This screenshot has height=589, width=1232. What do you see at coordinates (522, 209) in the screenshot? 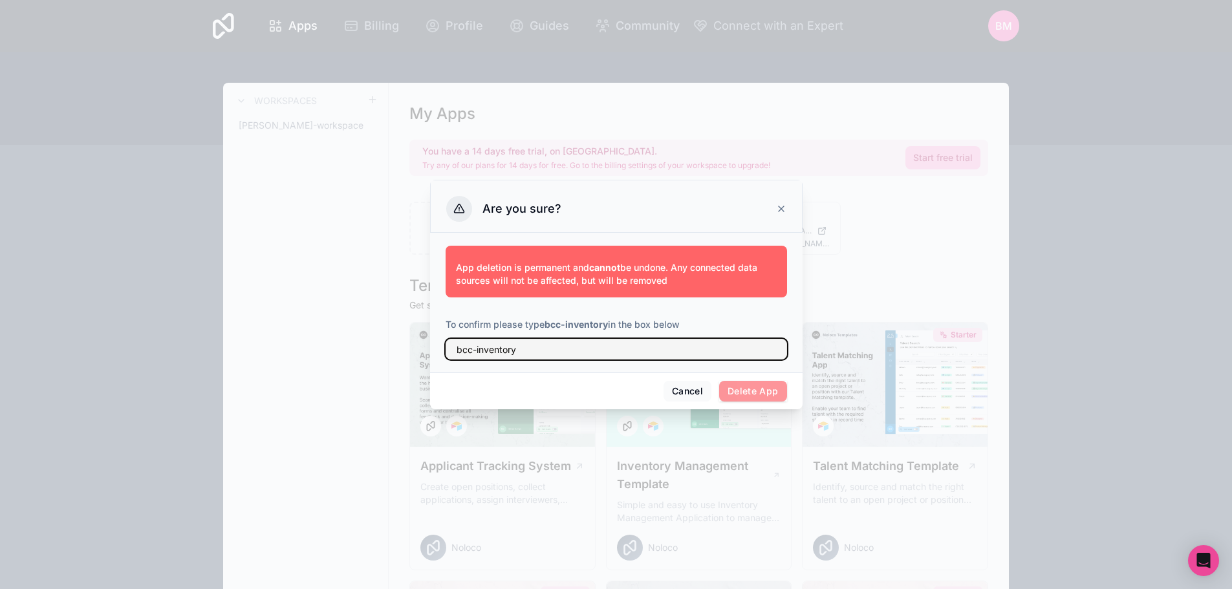
I see `h3: Are you sure?` at bounding box center [522, 209].